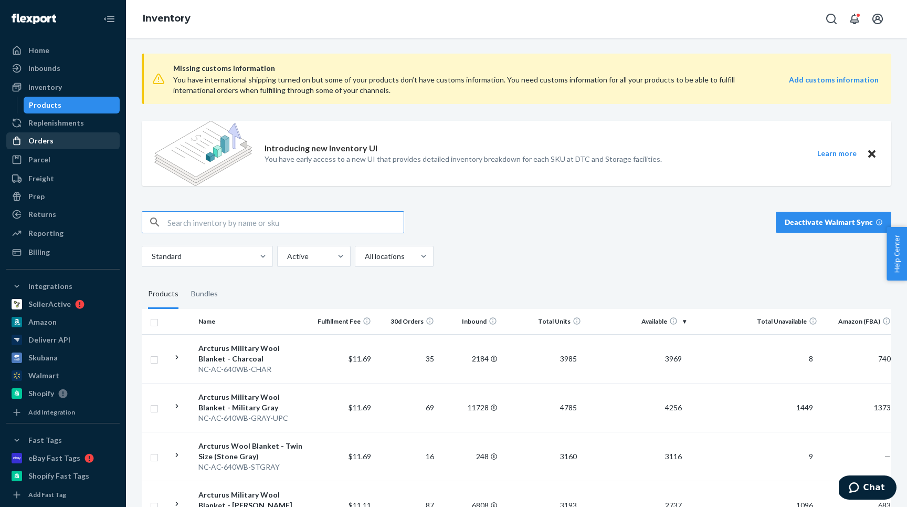 The height and width of the screenshot is (507, 907). What do you see at coordinates (544, 321) in the screenshot?
I see `th: Total Units` at bounding box center [544, 321].